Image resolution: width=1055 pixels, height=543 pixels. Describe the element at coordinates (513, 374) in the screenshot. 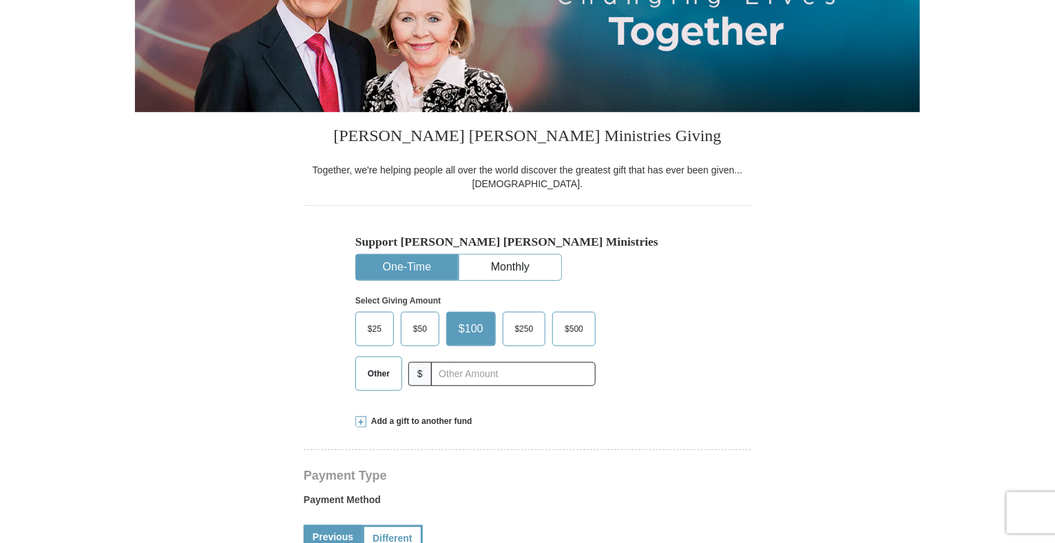

I see `input: Other Amount` at that location.